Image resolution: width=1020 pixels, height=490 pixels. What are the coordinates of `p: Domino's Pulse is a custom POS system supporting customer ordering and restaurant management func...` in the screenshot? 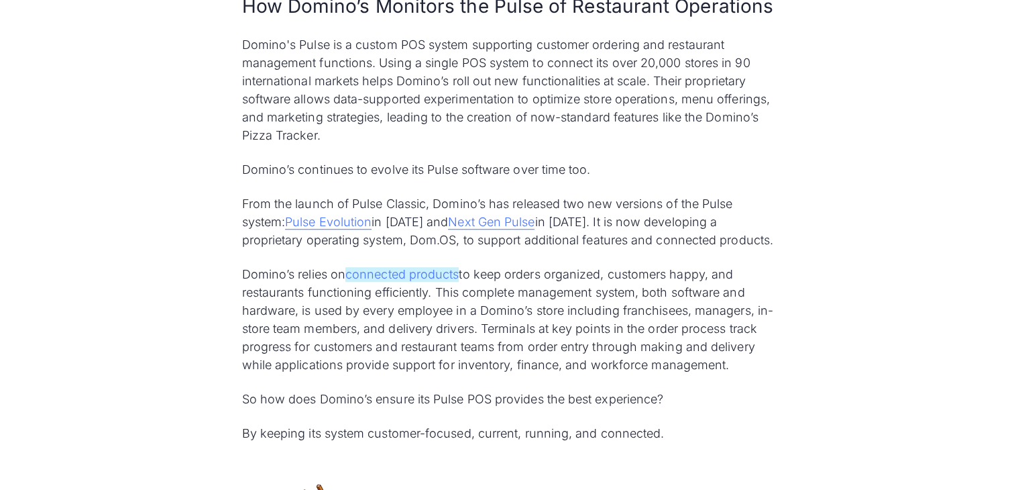 It's located at (510, 90).